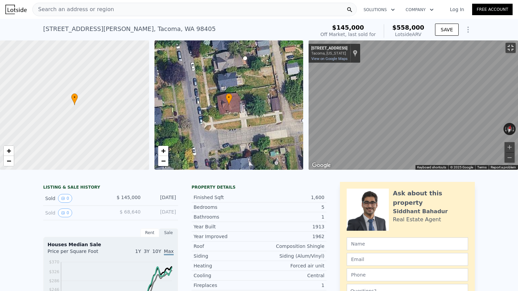 The width and height of the screenshot is (518, 291). What do you see at coordinates (407, 260) in the screenshot?
I see `input: Email` at bounding box center [407, 260].